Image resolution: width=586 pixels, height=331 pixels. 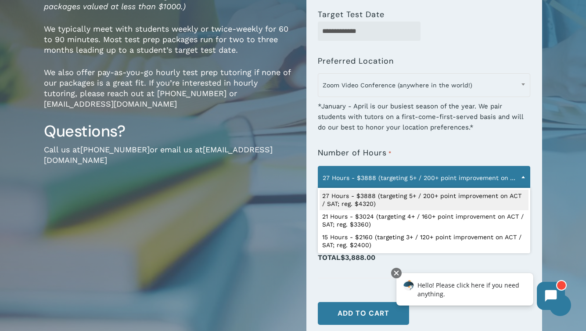 I want to click on p: We also offer pay-as-you-go hourly test prep tutoring if none of our packages is a great fit. If ..., so click(x=169, y=94).